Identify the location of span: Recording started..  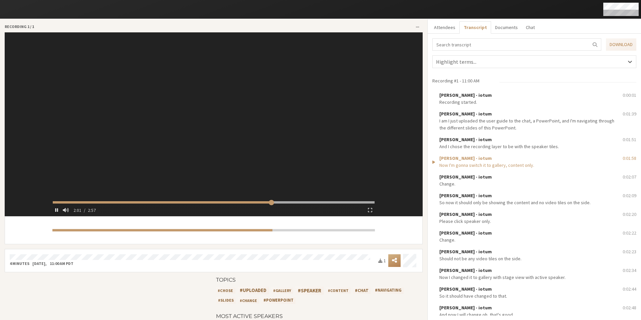
(458, 102).